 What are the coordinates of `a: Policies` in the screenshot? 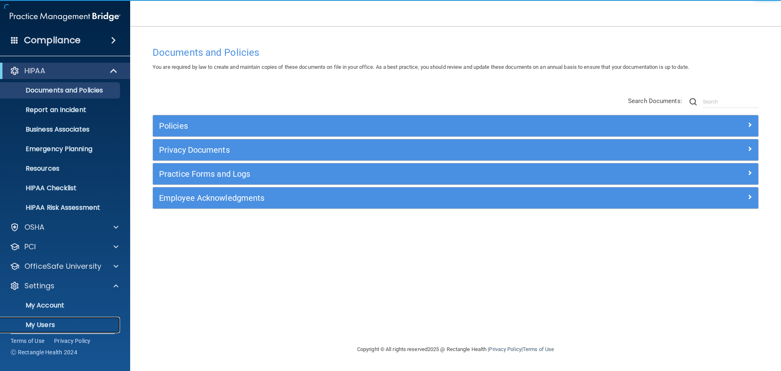 It's located at (456, 126).